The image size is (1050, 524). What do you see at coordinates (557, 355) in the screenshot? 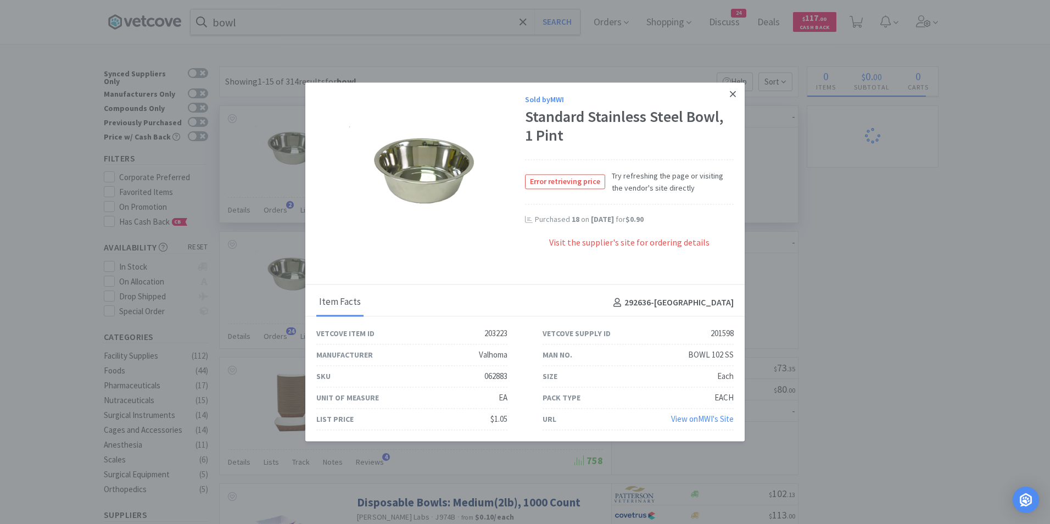
I see `div: Man No.` at bounding box center [557, 355].